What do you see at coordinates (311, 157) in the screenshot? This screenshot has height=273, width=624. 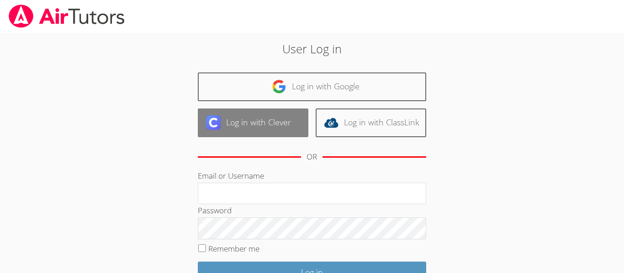 I see `div: OR` at bounding box center [311, 157].